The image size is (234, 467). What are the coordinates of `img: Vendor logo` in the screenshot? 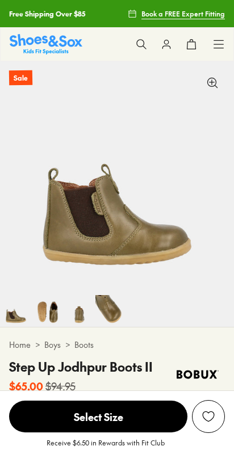 It's located at (198, 375).